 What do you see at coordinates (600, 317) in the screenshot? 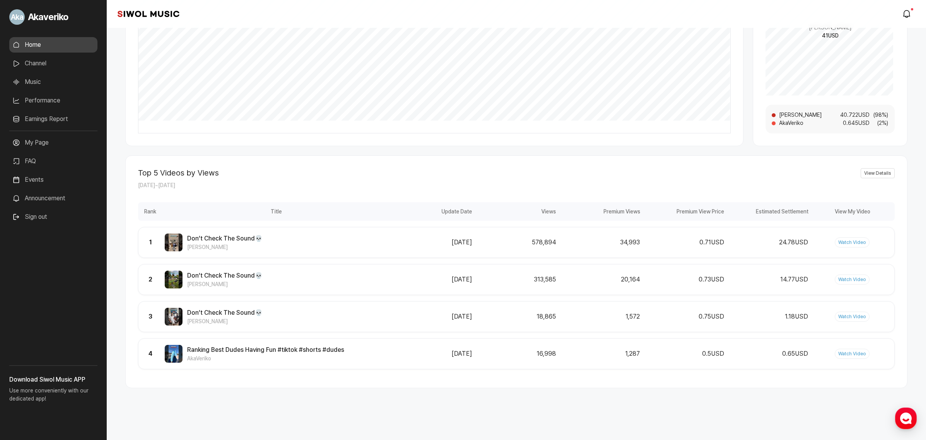
I see `div: 1,572` at bounding box center [600, 317].